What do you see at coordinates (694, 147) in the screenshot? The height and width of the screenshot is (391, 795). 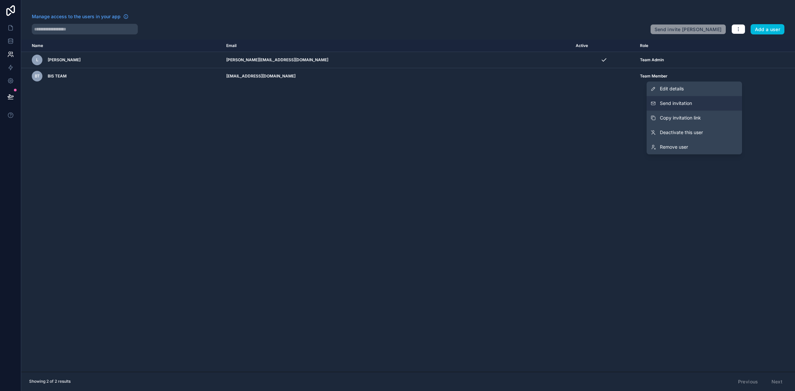 I see `a: Remove user` at bounding box center [694, 147].